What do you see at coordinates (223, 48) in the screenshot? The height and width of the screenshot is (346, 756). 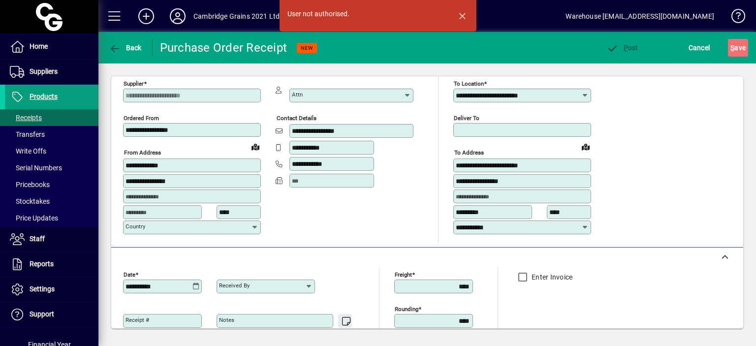 I see `div: Purchase Order Receipt` at bounding box center [223, 48].